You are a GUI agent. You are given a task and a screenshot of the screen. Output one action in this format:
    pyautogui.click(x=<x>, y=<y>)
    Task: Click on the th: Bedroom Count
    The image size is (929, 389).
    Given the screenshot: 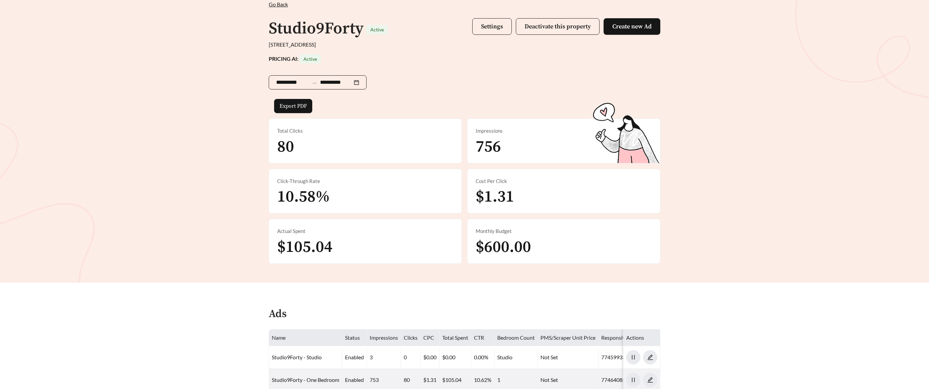 What is the action you would take?
    pyautogui.click(x=516, y=338)
    